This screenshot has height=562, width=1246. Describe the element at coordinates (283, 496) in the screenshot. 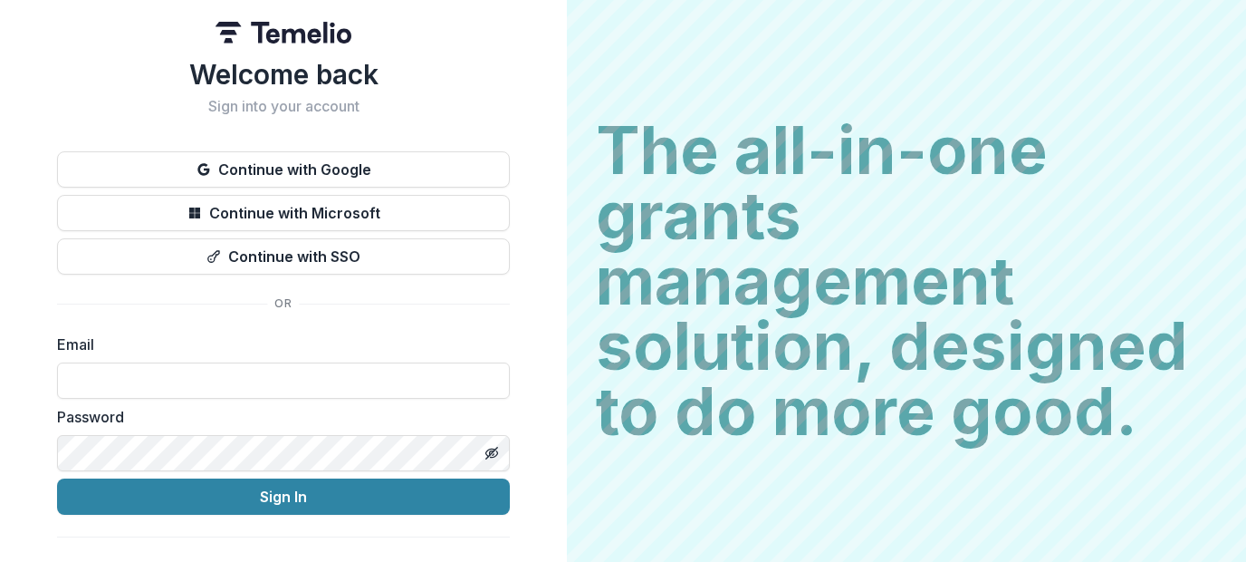

I see `button: Sign In` at that location.